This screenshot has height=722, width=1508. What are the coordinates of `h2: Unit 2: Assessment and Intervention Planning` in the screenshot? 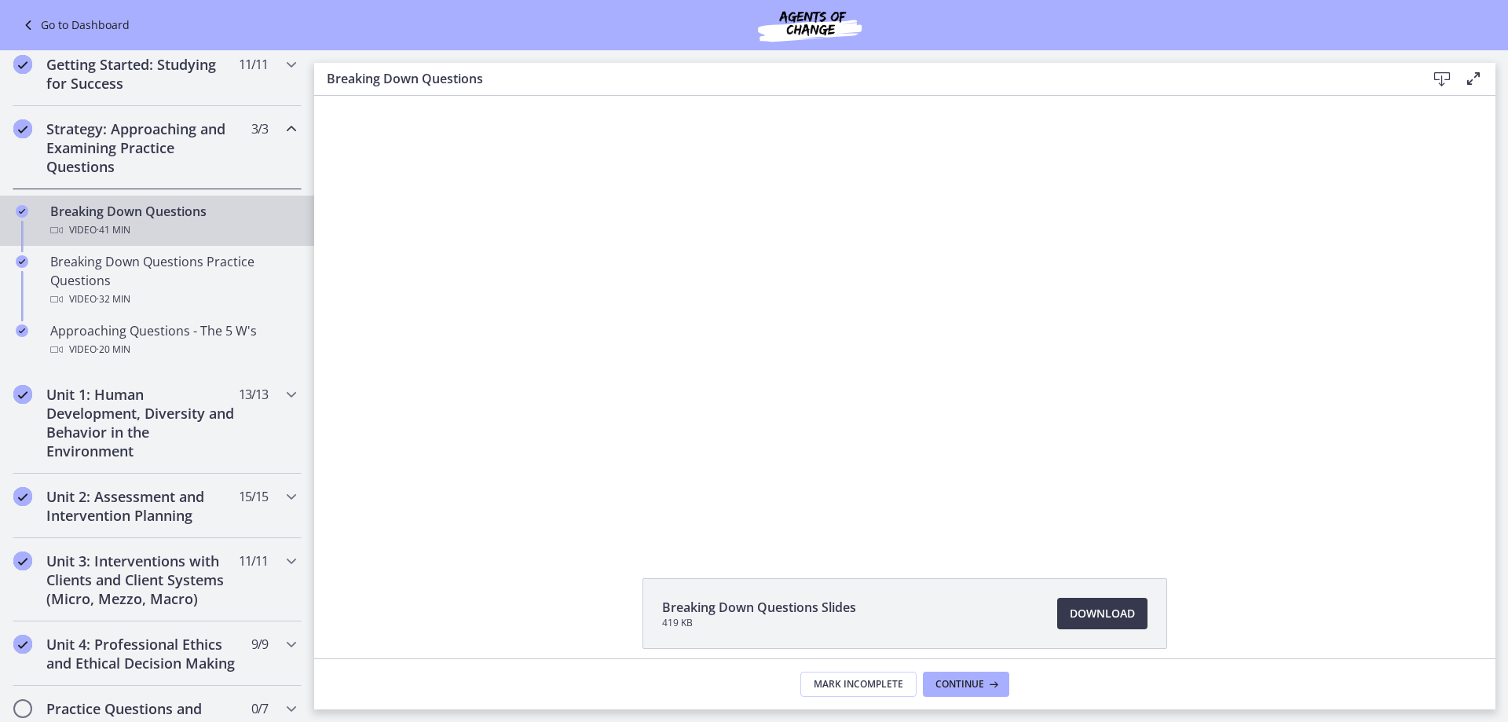 It's located at (142, 506).